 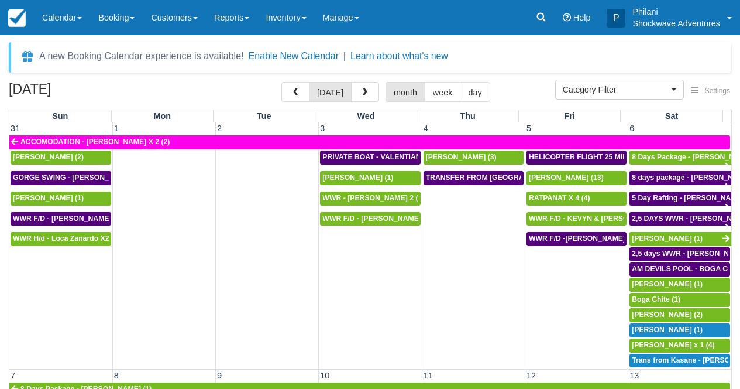 What do you see at coordinates (680, 269) in the screenshot?
I see `a: AM DEVILS POOL - BOGA CHITE X 1 (1)` at bounding box center [680, 269].